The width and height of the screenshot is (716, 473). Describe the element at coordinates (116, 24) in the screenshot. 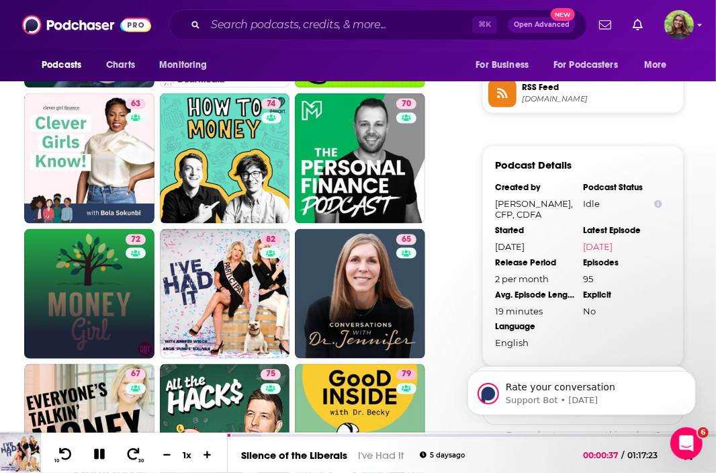

I see `p: The team can also help` at that location.